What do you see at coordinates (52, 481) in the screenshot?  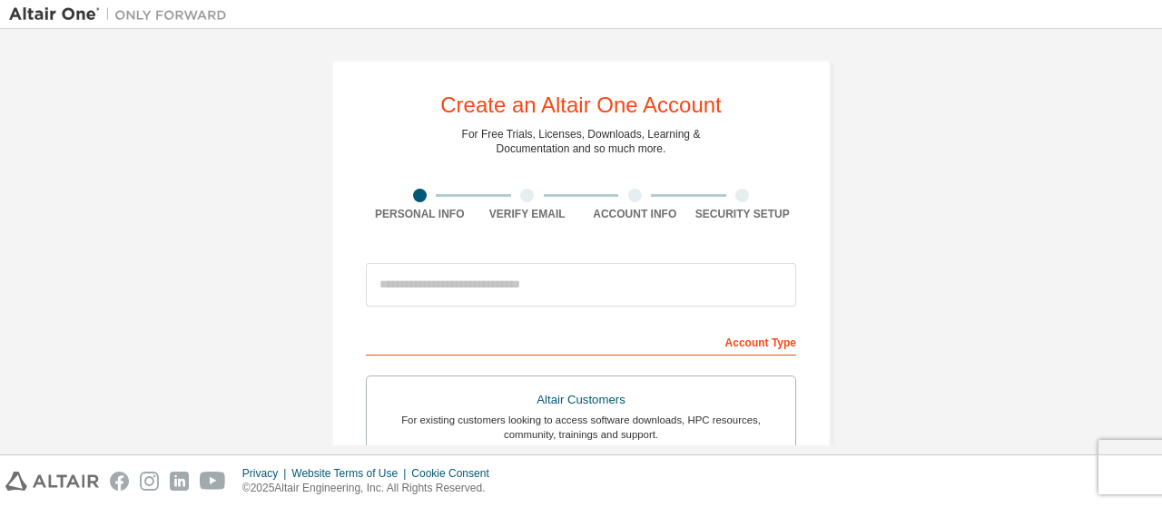 I see `img: altair_logo.svg` at bounding box center [52, 481].